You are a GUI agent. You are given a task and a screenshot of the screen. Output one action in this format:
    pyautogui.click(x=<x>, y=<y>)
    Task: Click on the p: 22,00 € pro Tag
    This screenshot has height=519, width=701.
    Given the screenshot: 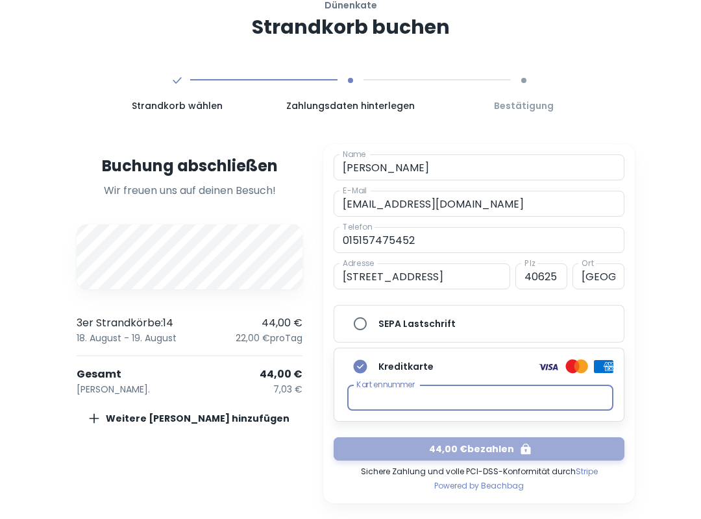 What is the action you would take?
    pyautogui.click(x=269, y=338)
    